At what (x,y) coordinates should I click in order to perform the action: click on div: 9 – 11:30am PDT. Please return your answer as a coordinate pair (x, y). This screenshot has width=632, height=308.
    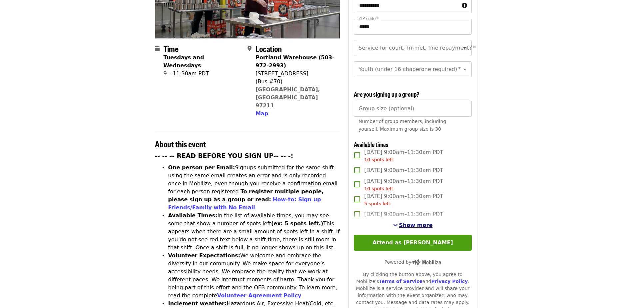
    Looking at the image, I should click on (203, 74).